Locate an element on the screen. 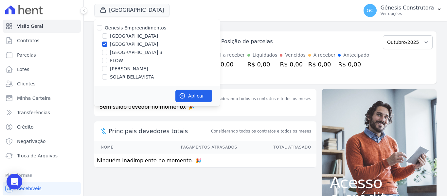 This screenshot has width=447, height=196. a: Troca de Arquivos is located at coordinates (42, 156).